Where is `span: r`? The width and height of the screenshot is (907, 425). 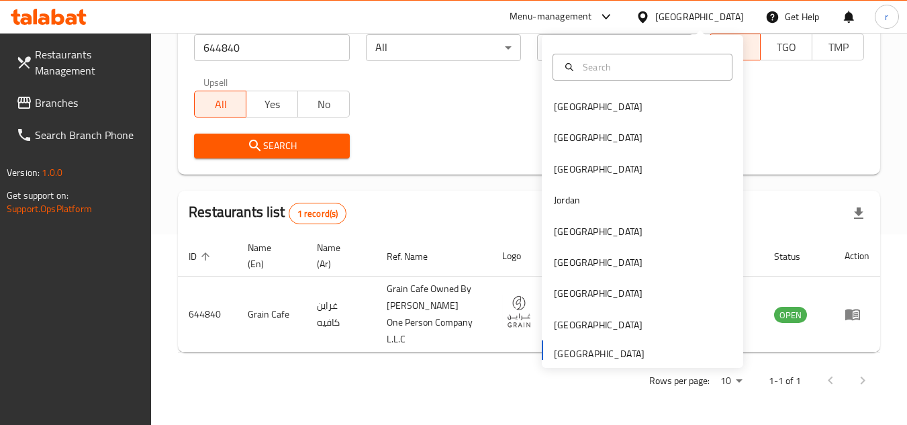
span: r is located at coordinates (886, 17).